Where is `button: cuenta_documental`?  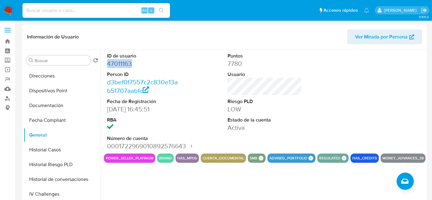 button: cuenta_documental is located at coordinates (223, 158).